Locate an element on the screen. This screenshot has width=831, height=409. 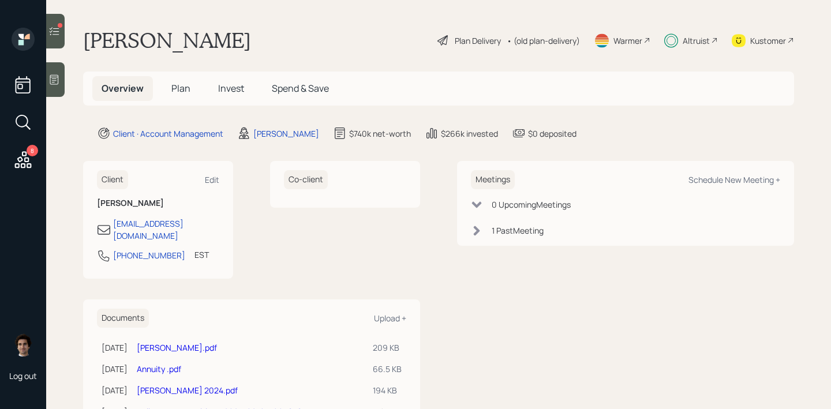
div: Client · Account Management is located at coordinates (168, 133).